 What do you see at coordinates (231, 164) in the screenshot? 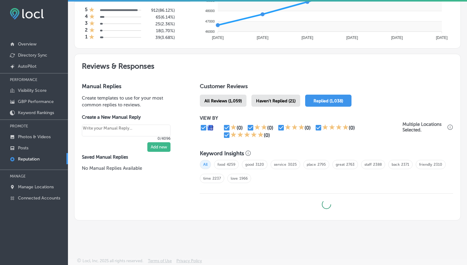
I see `a: 4259` at bounding box center [231, 164].